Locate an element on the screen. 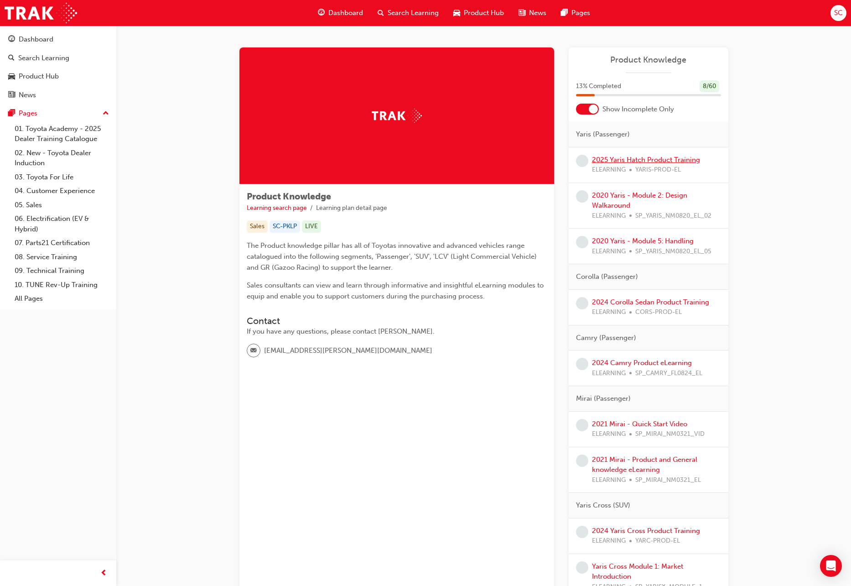 This screenshot has height=586, width=851. a: search-iconSearch Learning is located at coordinates (408, 13).